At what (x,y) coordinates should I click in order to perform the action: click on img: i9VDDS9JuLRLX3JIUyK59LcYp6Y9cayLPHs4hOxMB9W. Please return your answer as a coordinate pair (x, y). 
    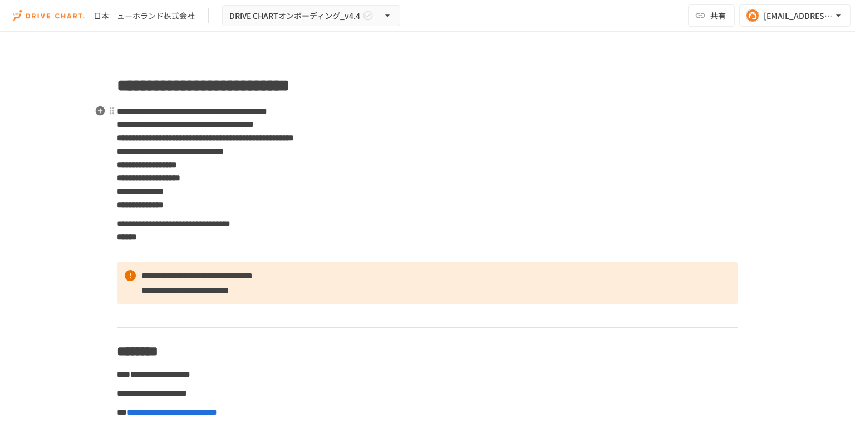
    Looking at the image, I should click on (49, 16).